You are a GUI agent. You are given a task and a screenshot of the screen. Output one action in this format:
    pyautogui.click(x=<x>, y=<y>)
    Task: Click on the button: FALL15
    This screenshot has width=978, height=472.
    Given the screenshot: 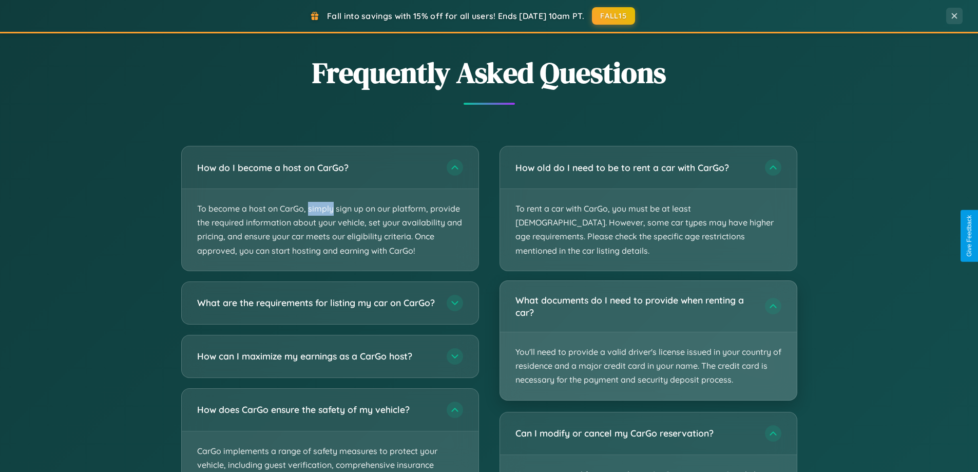 What is the action you would take?
    pyautogui.click(x=613, y=16)
    